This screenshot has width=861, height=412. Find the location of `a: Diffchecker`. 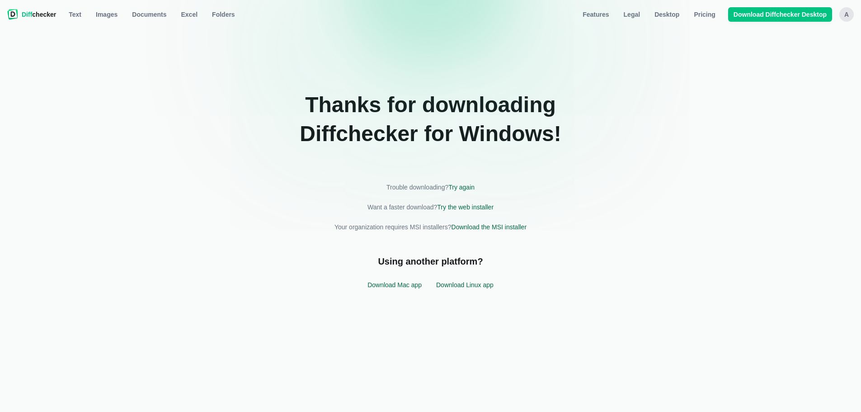

a: Diffchecker is located at coordinates (32, 14).